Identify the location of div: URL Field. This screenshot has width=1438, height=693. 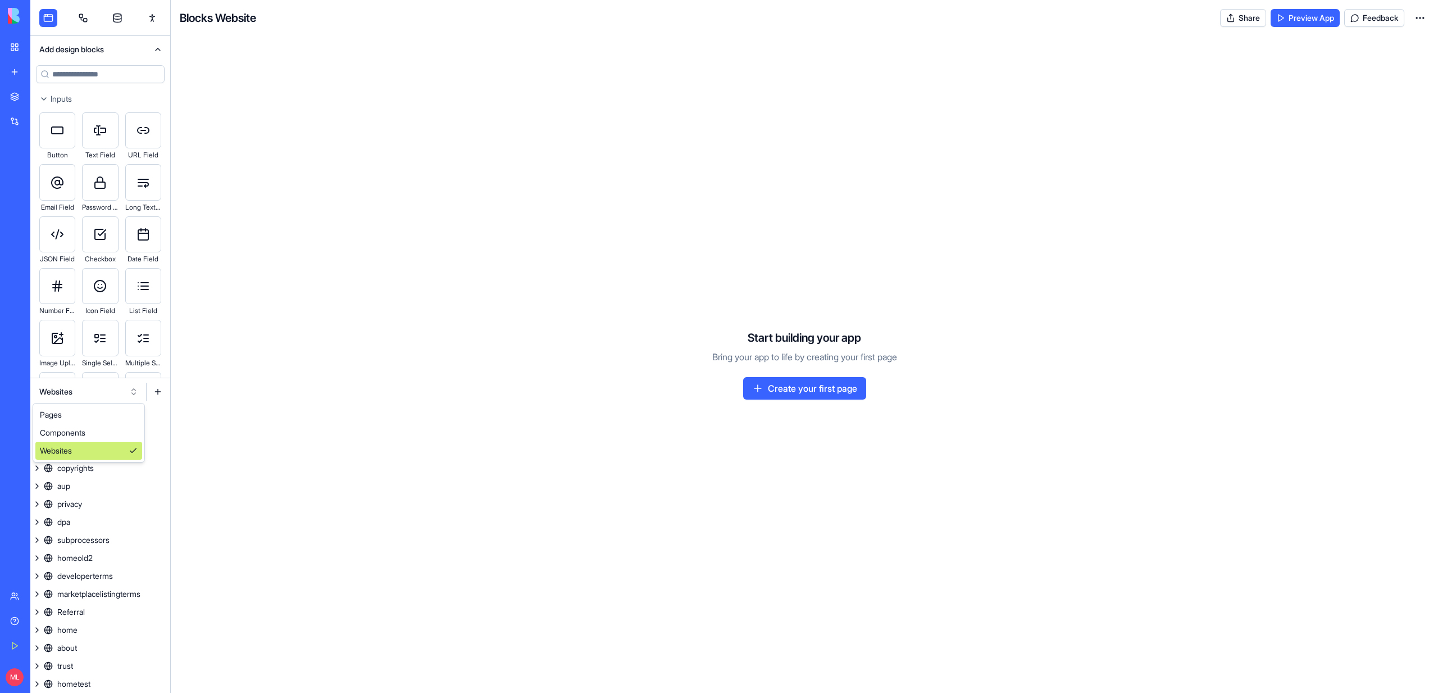
(143, 155).